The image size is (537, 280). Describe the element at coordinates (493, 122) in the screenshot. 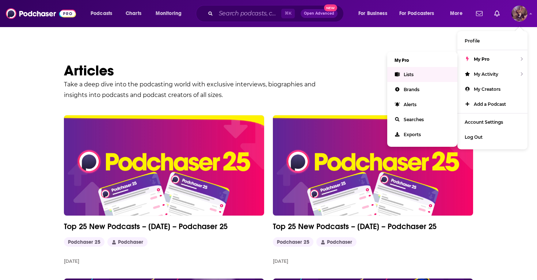

I see `a: Account Settings` at that location.